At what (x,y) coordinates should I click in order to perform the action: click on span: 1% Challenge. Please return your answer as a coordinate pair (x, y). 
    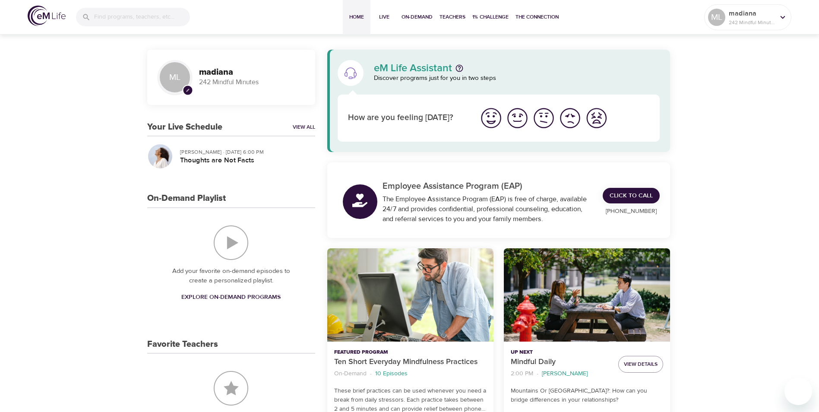
    Looking at the image, I should click on (490, 17).